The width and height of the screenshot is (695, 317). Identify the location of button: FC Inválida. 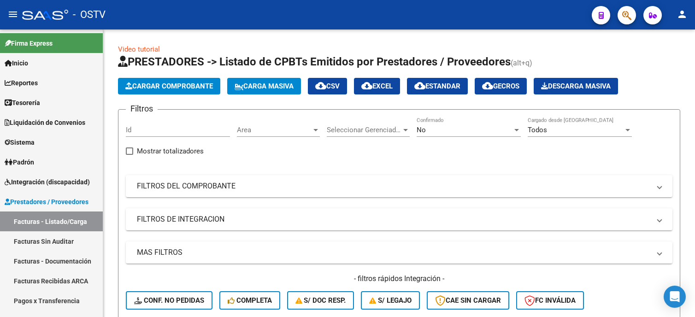
(550, 300).